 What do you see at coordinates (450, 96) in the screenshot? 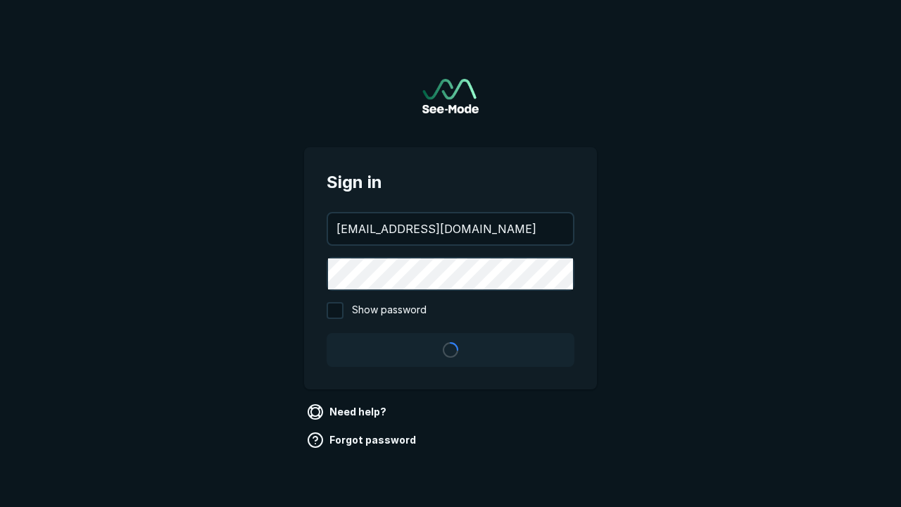
I see `img: See-Mode Logo` at bounding box center [450, 96].